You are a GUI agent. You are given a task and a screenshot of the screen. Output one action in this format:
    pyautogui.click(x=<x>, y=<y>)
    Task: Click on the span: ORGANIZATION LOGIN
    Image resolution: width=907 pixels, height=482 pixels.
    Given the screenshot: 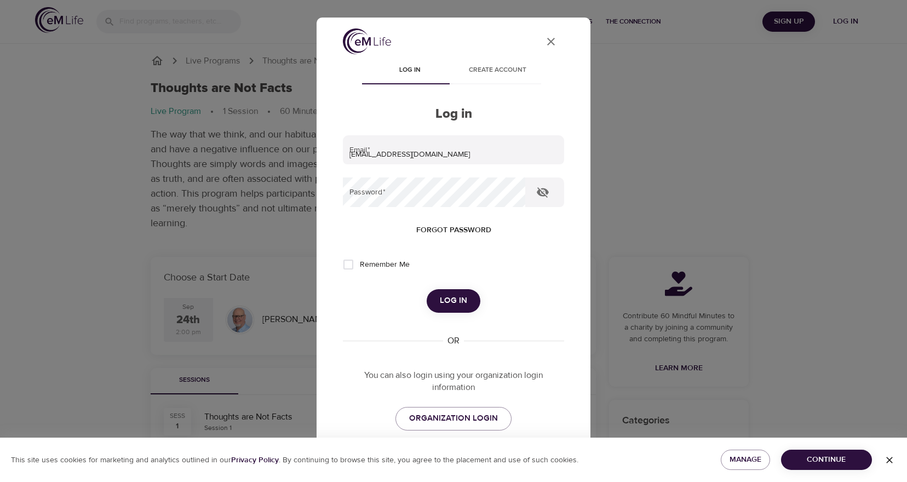 What is the action you would take?
    pyautogui.click(x=454, y=419)
    